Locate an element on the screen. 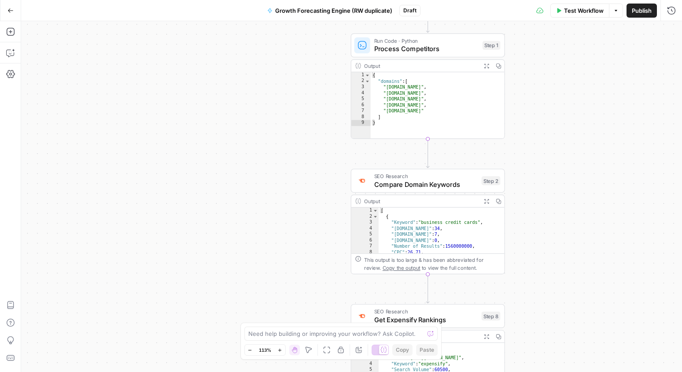 The width and height of the screenshot is (682, 372). span: Process Competitors is located at coordinates (426, 49).